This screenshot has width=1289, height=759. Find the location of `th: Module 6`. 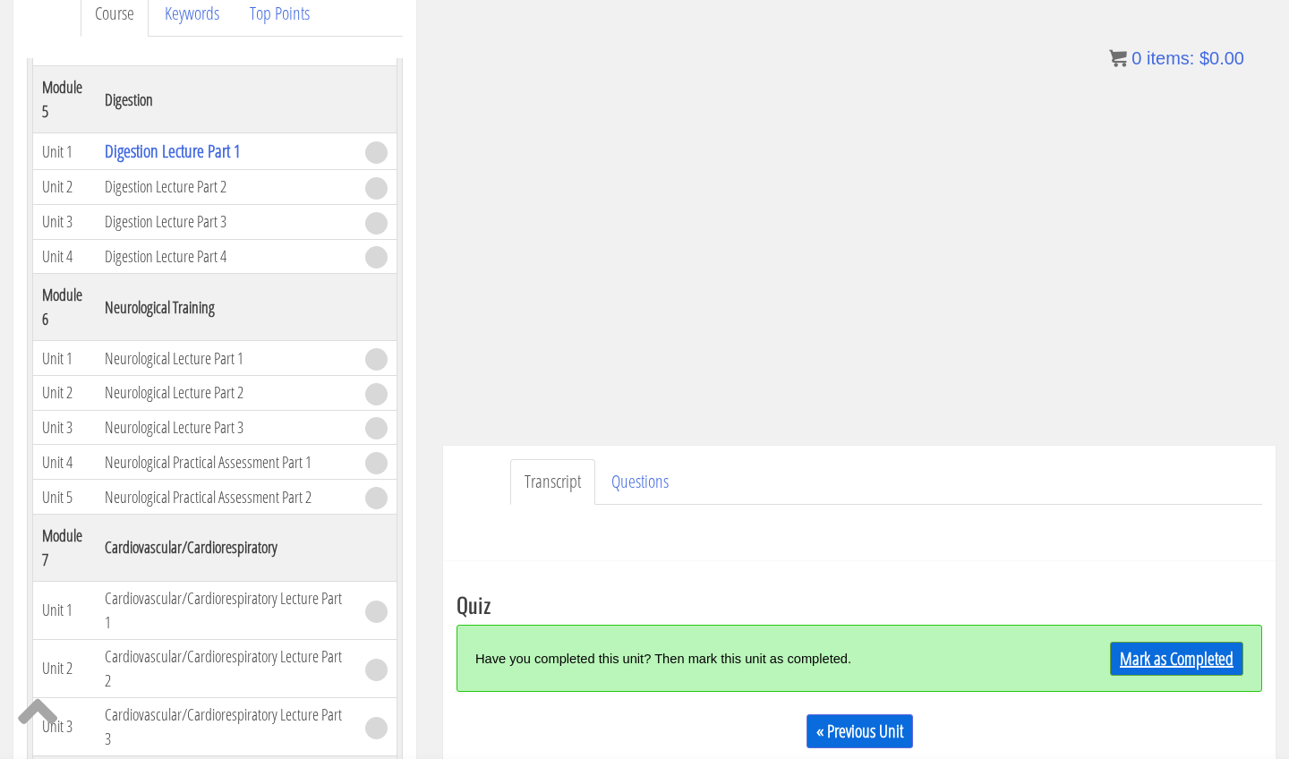

th: Module 6 is located at coordinates (64, 307).